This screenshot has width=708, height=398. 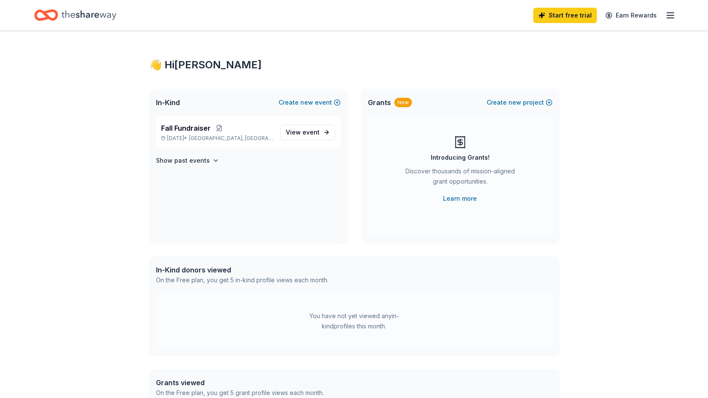 I want to click on span: View, so click(x=302, y=132).